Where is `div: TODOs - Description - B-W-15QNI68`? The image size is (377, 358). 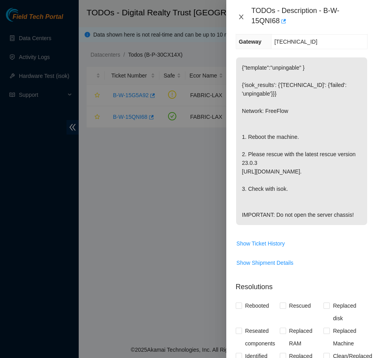
div: TODOs - Description - B-W-15QNI68 is located at coordinates (309, 17).